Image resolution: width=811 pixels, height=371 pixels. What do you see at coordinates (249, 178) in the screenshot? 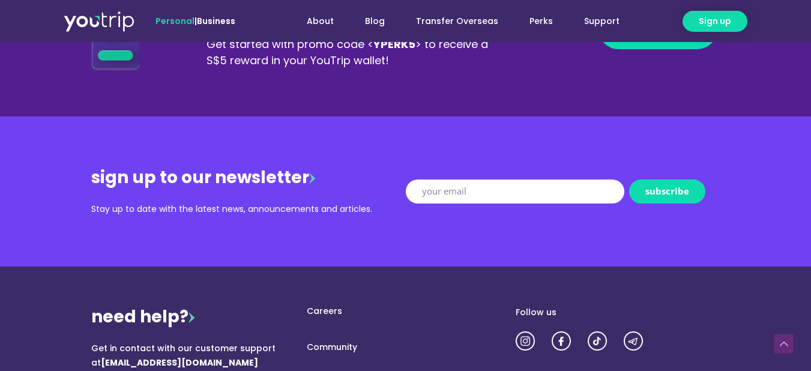
I see `div: sign up to our newsletter` at bounding box center [249, 178].